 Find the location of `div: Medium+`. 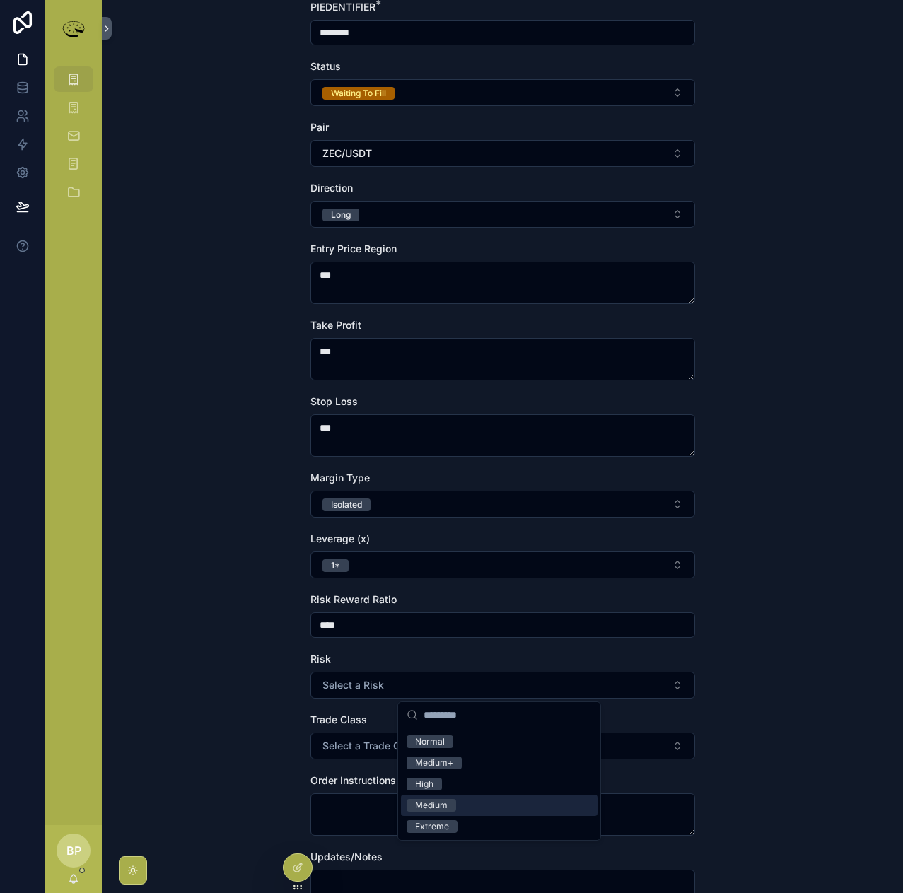

div: Medium+ is located at coordinates (434, 763).